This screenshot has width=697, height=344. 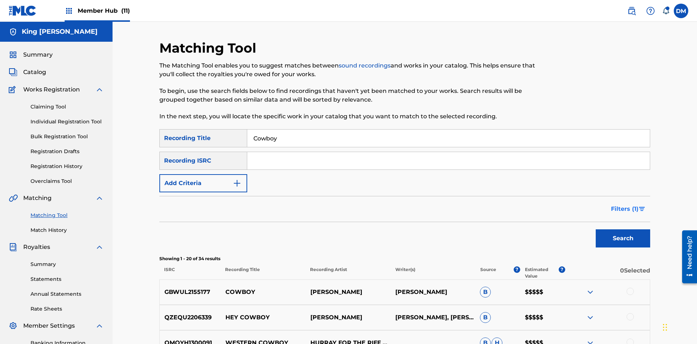 What do you see at coordinates (642, 209) in the screenshot?
I see `img: filter` at bounding box center [642, 209].